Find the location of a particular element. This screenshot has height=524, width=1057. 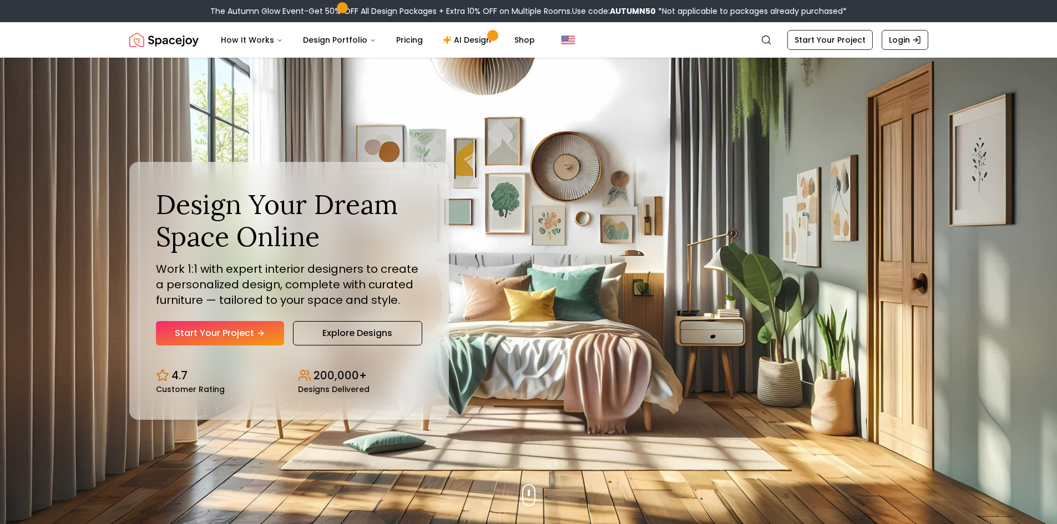

div: Design stats is located at coordinates (289, 376).